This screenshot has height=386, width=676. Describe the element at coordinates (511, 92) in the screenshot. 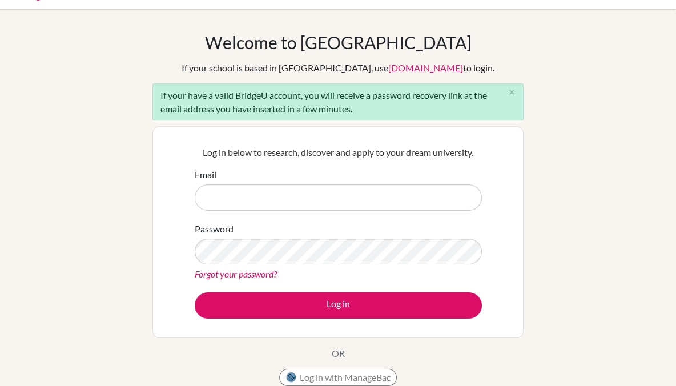

I see `i: close` at that location.